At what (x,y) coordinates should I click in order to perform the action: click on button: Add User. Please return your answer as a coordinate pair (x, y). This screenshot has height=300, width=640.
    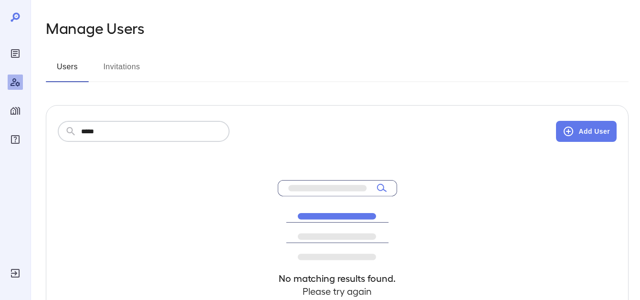
    Looking at the image, I should click on (586, 131).